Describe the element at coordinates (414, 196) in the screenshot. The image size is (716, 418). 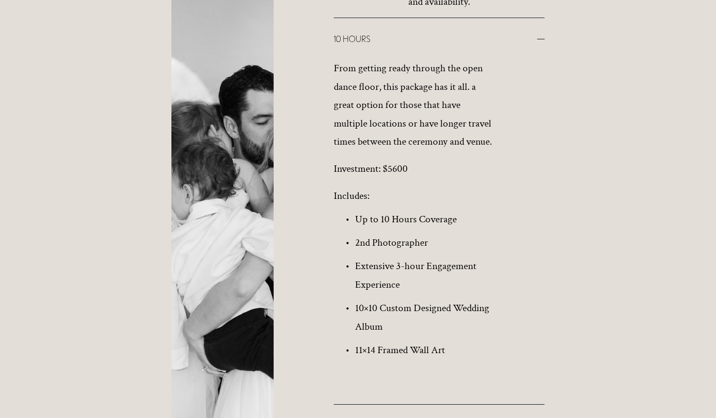
I see `p: Includes:` at that location.